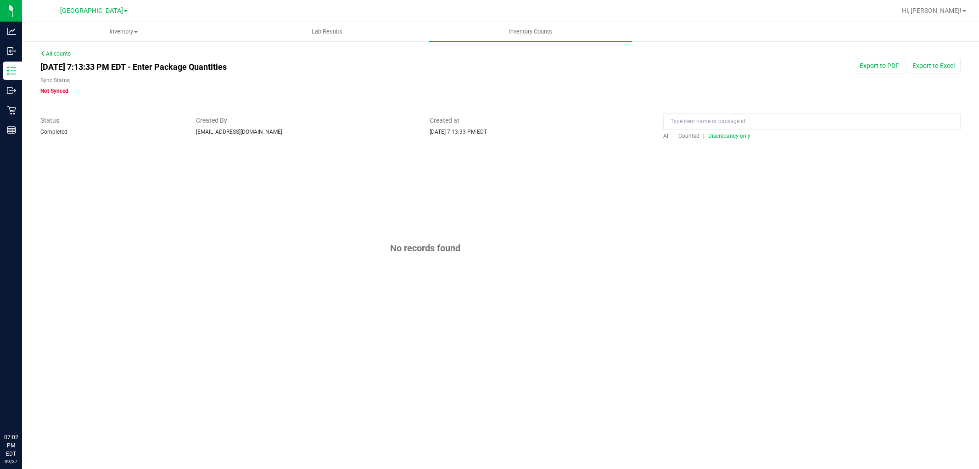  Describe the element at coordinates (327, 32) in the screenshot. I see `a: Lab Results` at that location.